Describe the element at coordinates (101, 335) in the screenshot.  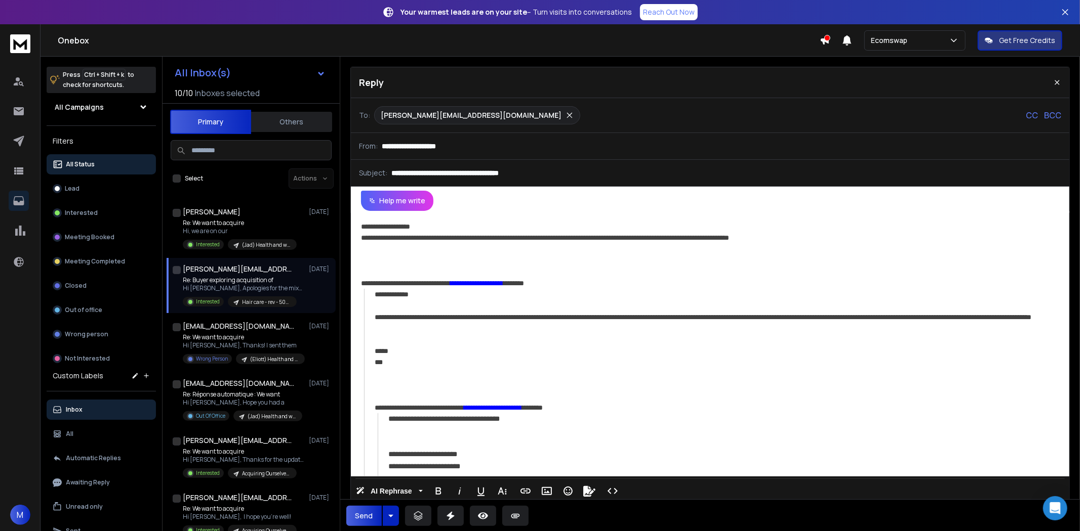
I see `button: Wrong person` at that location.